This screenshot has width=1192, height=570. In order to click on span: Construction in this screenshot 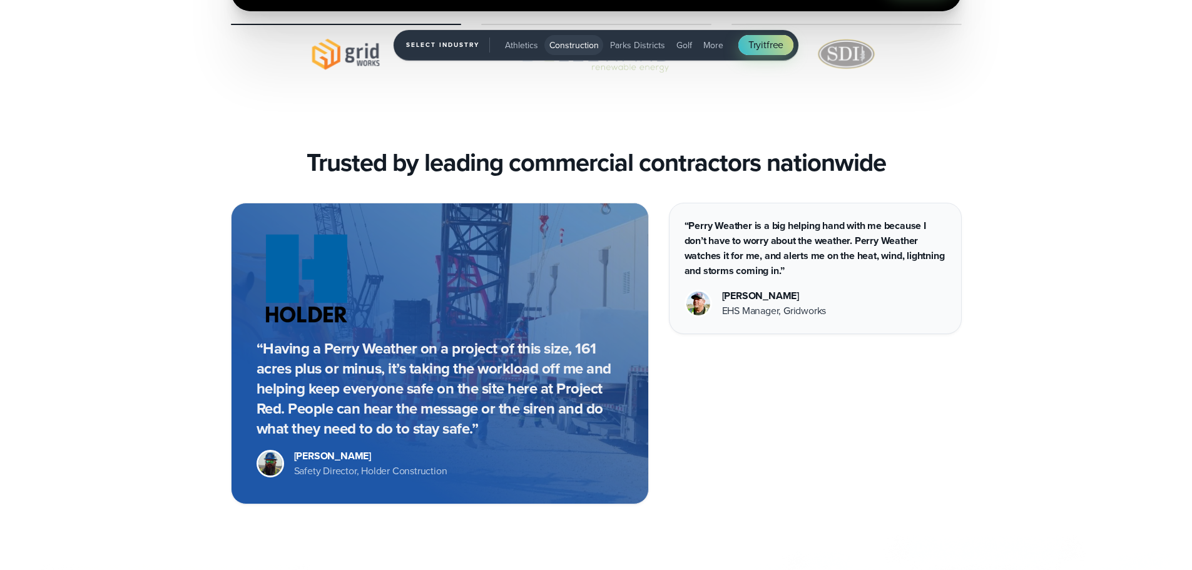, I will do `click(574, 45)`.